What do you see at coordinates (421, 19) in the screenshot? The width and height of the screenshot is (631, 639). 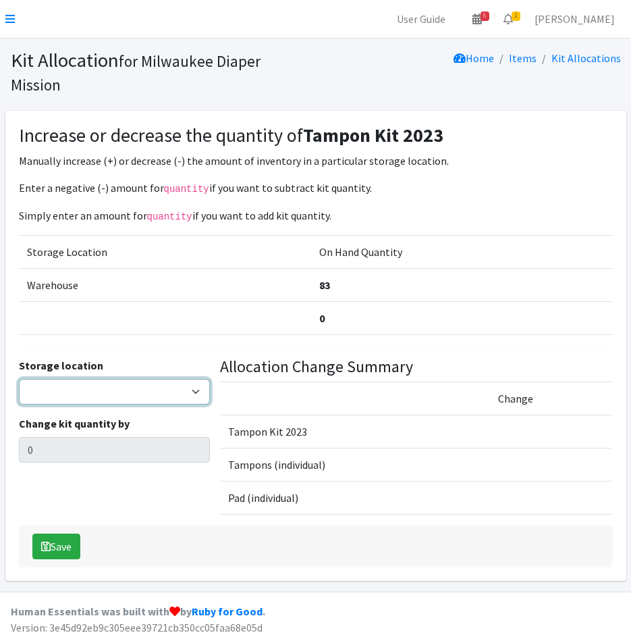 I see `a: User Guide` at bounding box center [421, 19].